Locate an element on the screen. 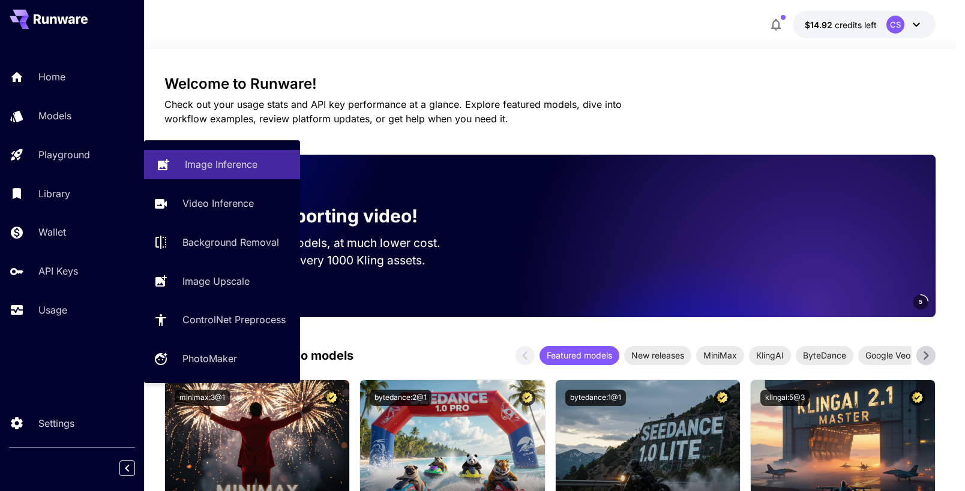  button: bytedance:1@1 is located at coordinates (595, 398).